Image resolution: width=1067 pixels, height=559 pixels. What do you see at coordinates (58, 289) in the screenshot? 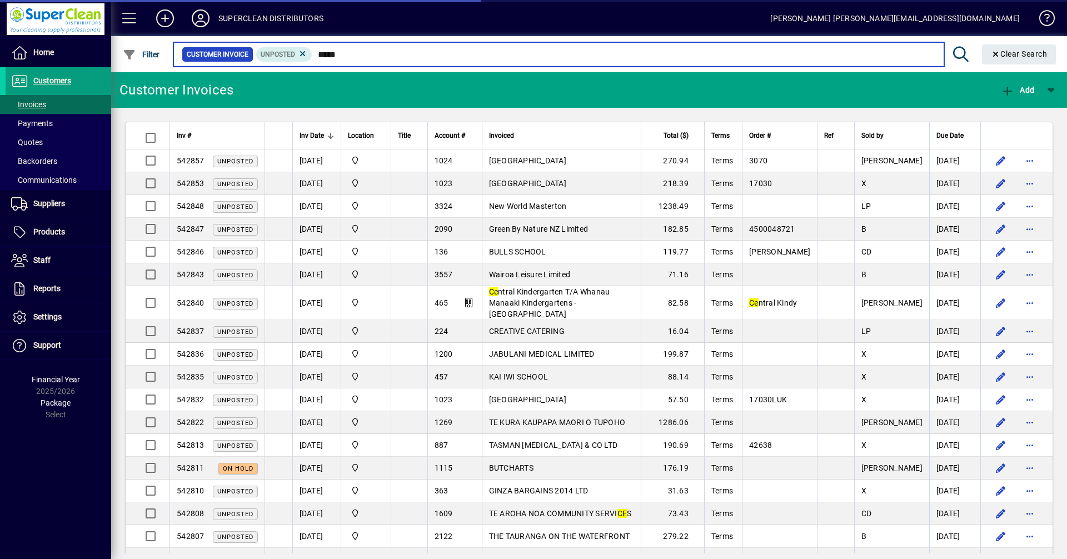
I see `a: Reports` at bounding box center [58, 289].